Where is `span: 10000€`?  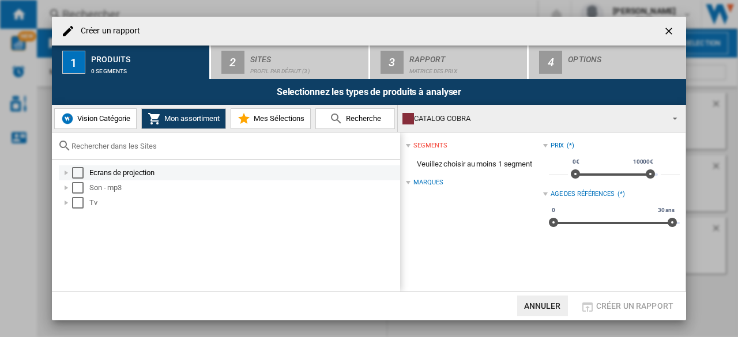
span: 10000€ is located at coordinates (643, 162).